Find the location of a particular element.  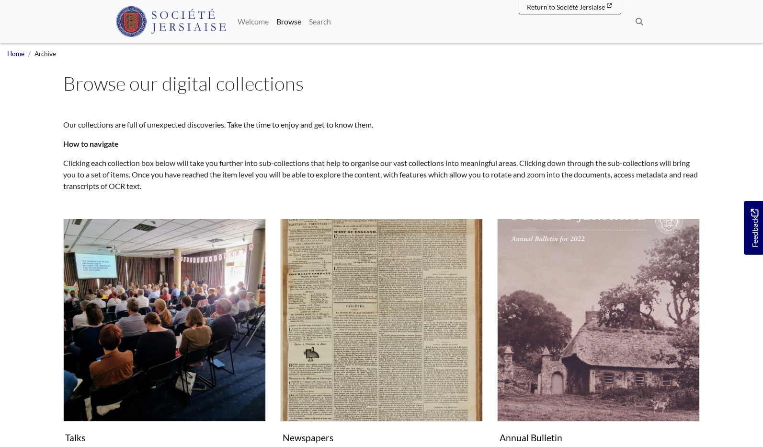

a: Société Jersiaise logo is located at coordinates (171, 22).